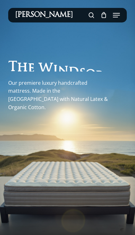  Describe the element at coordinates (100, 76) in the screenshot. I see `span: r` at that location.